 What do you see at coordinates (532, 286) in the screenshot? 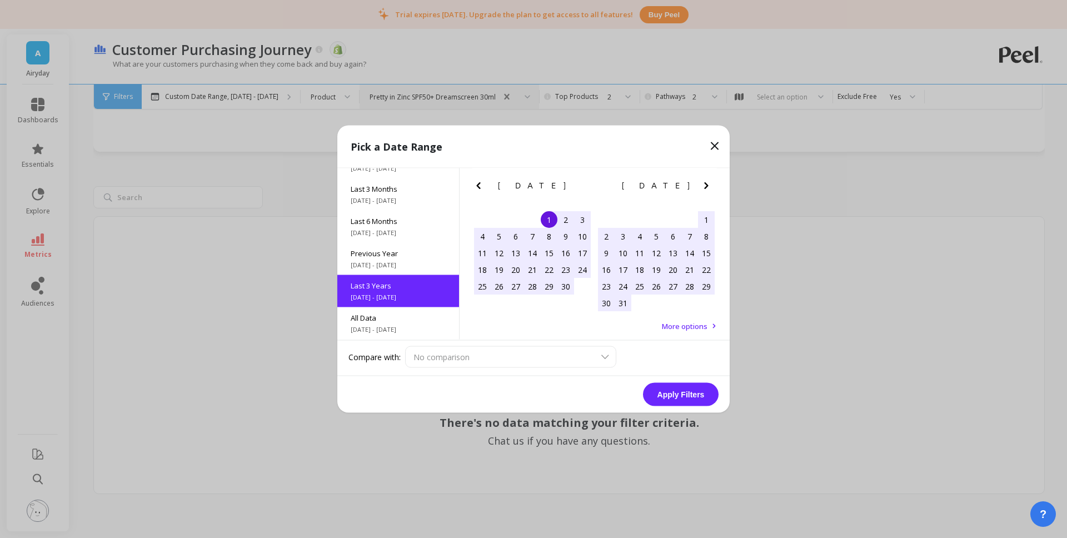
I see `div: Choose Wednesday, September 28th, 2022` at bounding box center [532, 286].